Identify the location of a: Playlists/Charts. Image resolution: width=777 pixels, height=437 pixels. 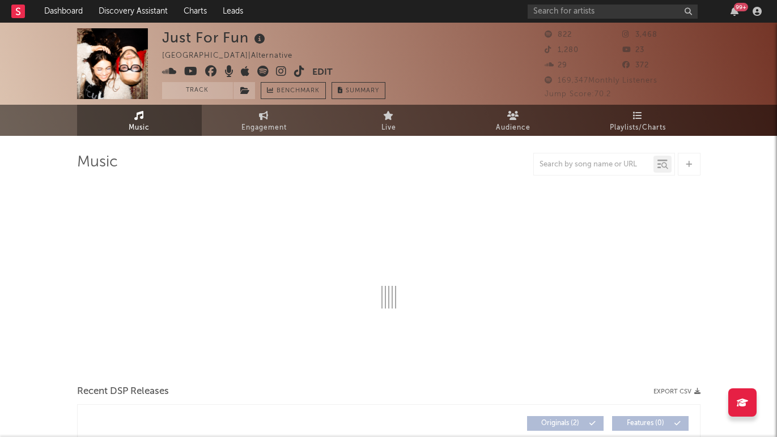
(638, 120).